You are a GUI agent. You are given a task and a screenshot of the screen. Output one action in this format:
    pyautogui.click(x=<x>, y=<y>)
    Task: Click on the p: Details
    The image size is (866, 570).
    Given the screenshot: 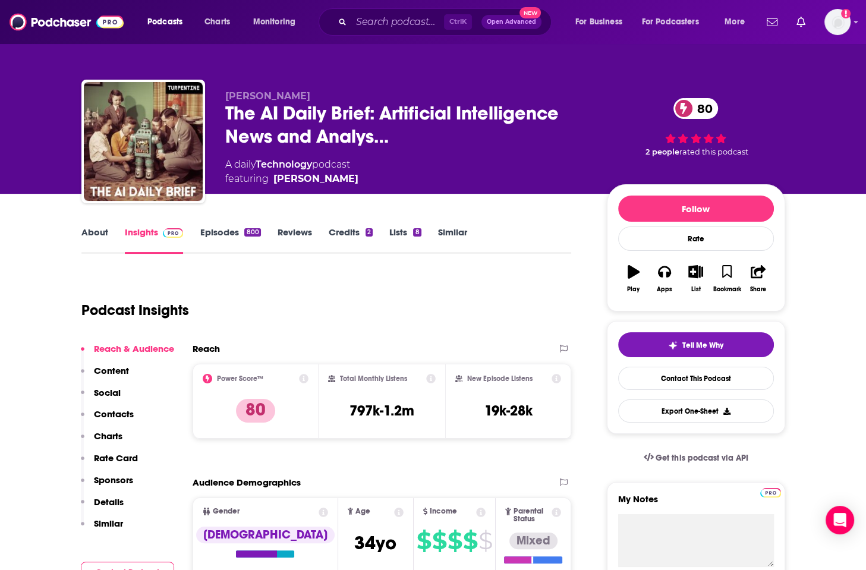 What is the action you would take?
    pyautogui.click(x=109, y=502)
    